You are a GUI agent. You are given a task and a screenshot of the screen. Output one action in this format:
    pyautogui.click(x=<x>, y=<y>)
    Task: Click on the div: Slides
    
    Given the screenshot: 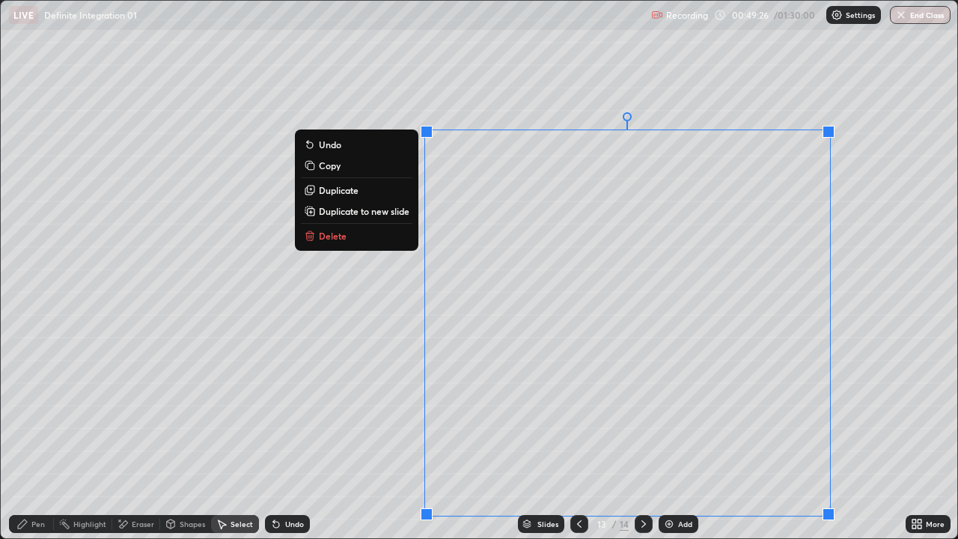 What is the action you would take?
    pyautogui.click(x=548, y=524)
    